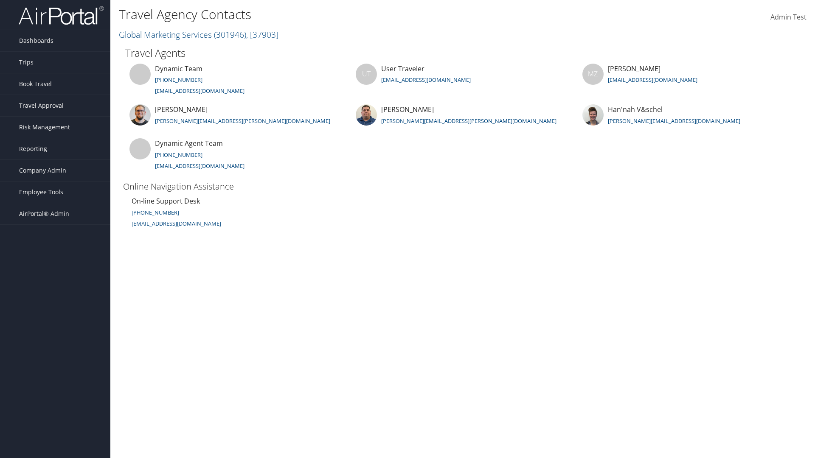 The width and height of the screenshot is (815, 458). What do you see at coordinates (44, 214) in the screenshot?
I see `span: AirPortal® Admin` at bounding box center [44, 214].